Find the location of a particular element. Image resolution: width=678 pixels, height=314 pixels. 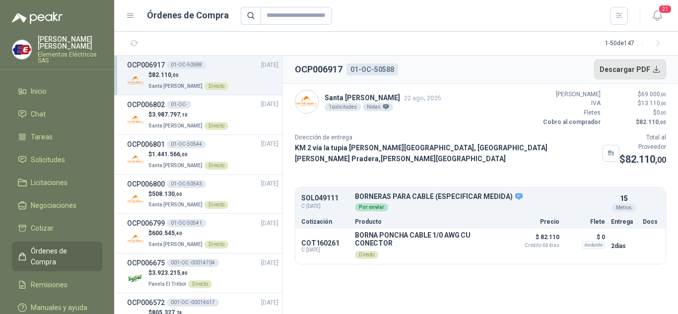

div: 01-OC-50543 is located at coordinates (186, 184).